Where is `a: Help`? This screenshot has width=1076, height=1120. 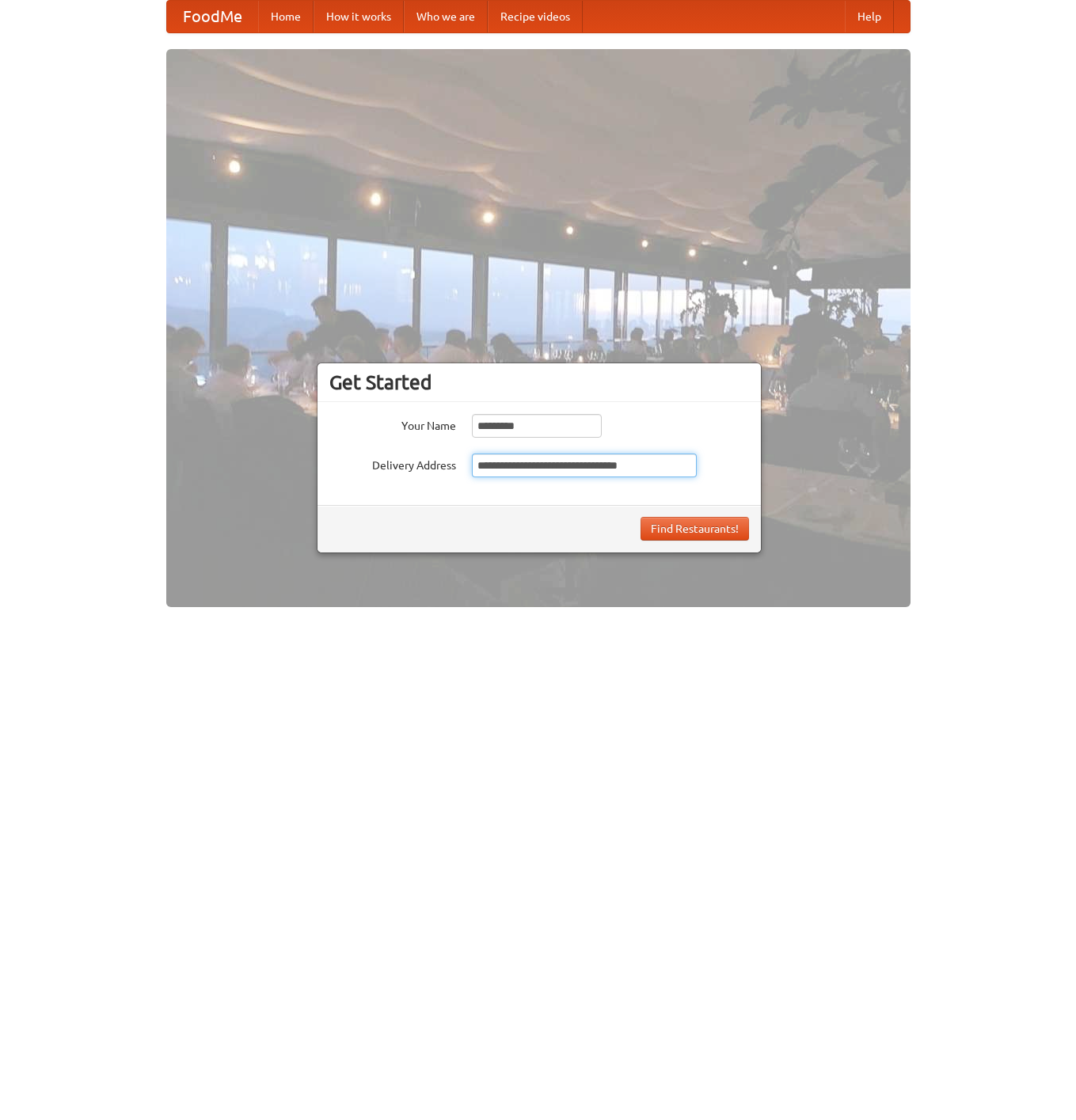
a: Help is located at coordinates (870, 17).